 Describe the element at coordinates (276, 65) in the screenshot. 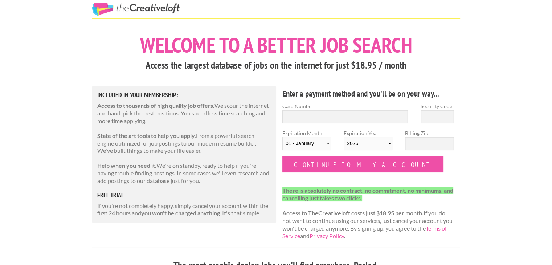

I see `h3: Access the largest database of jobs on the internet for just $18.95 / month` at that location.